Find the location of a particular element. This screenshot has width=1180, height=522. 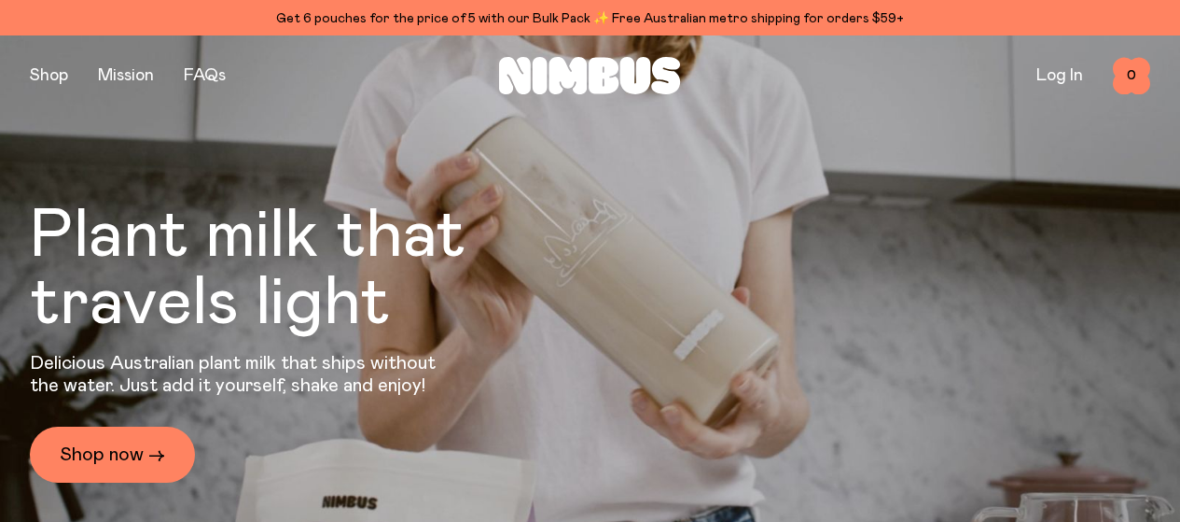

p: Delicious Australian plant milk that ships without the water. Just add it yourself, shake and enjoy! is located at coordinates (239, 374).